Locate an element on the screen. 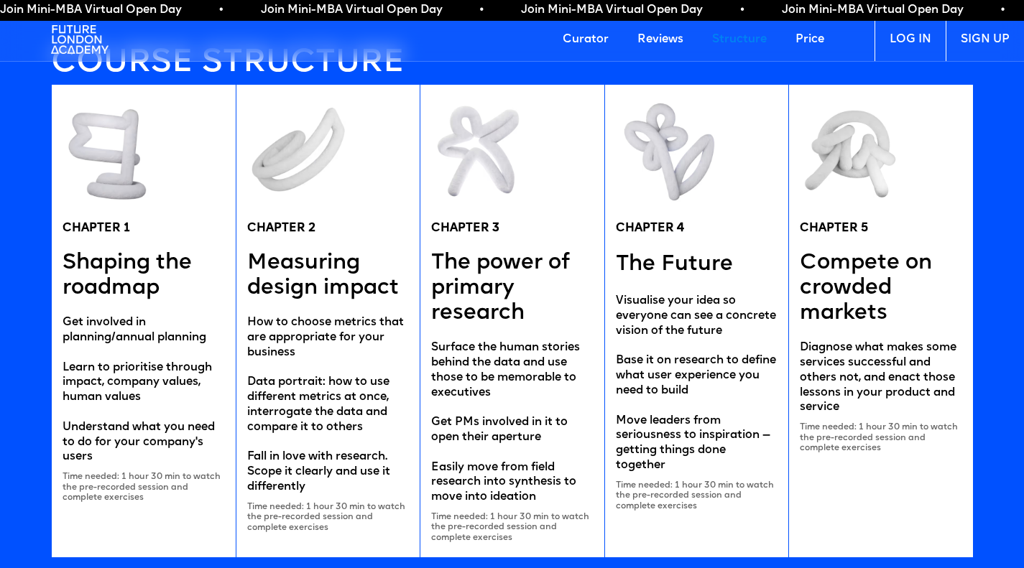  div: Surface the human stories behind the data and use those to be memorable to executives Get PMs inv... is located at coordinates (512, 422).